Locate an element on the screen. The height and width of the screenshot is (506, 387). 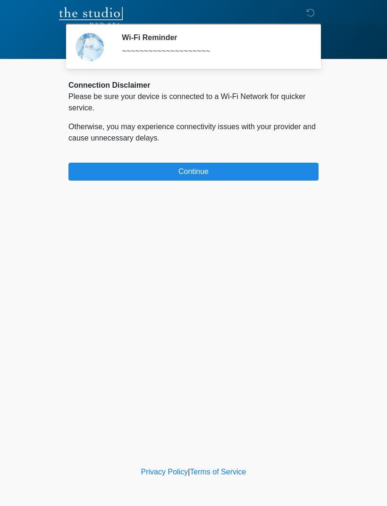
h2: Wi-Fi Reminder is located at coordinates (213, 37).